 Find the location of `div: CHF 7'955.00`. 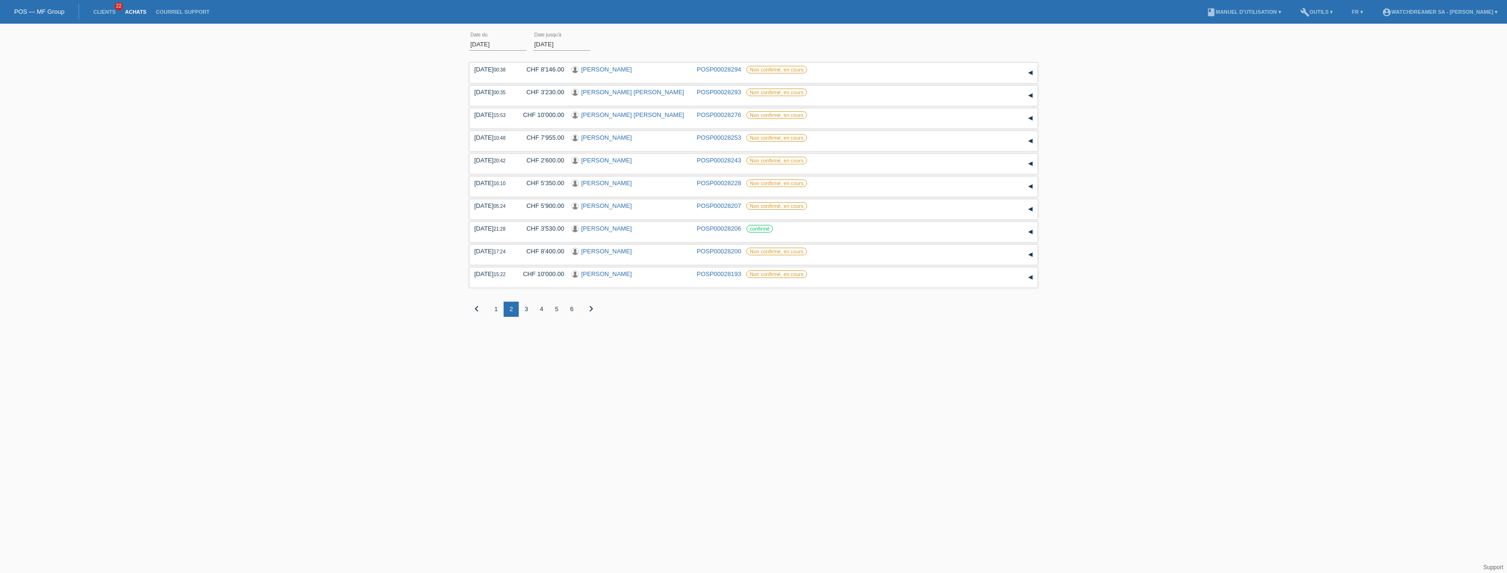

div: CHF 7'955.00 is located at coordinates (542, 137).